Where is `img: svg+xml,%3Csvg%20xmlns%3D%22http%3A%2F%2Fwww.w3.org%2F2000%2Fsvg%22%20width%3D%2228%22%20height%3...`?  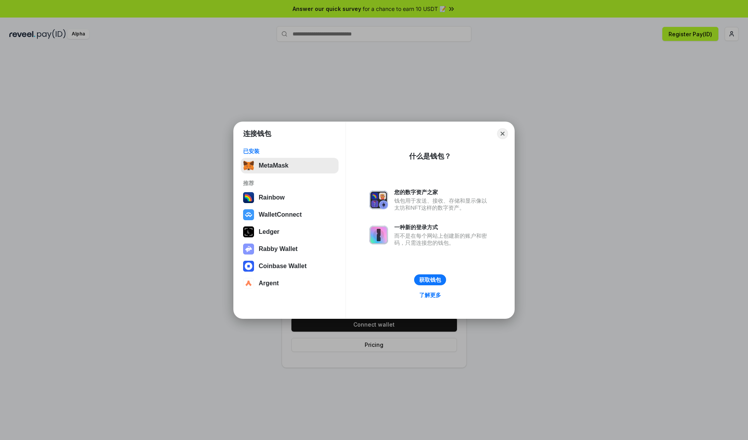
img: svg+xml,%3Csvg%20xmlns%3D%22http%3A%2F%2Fwww.w3.org%2F2000%2Fsvg%22%20width%3D%2228%22%20height%3... is located at coordinates (249, 232).